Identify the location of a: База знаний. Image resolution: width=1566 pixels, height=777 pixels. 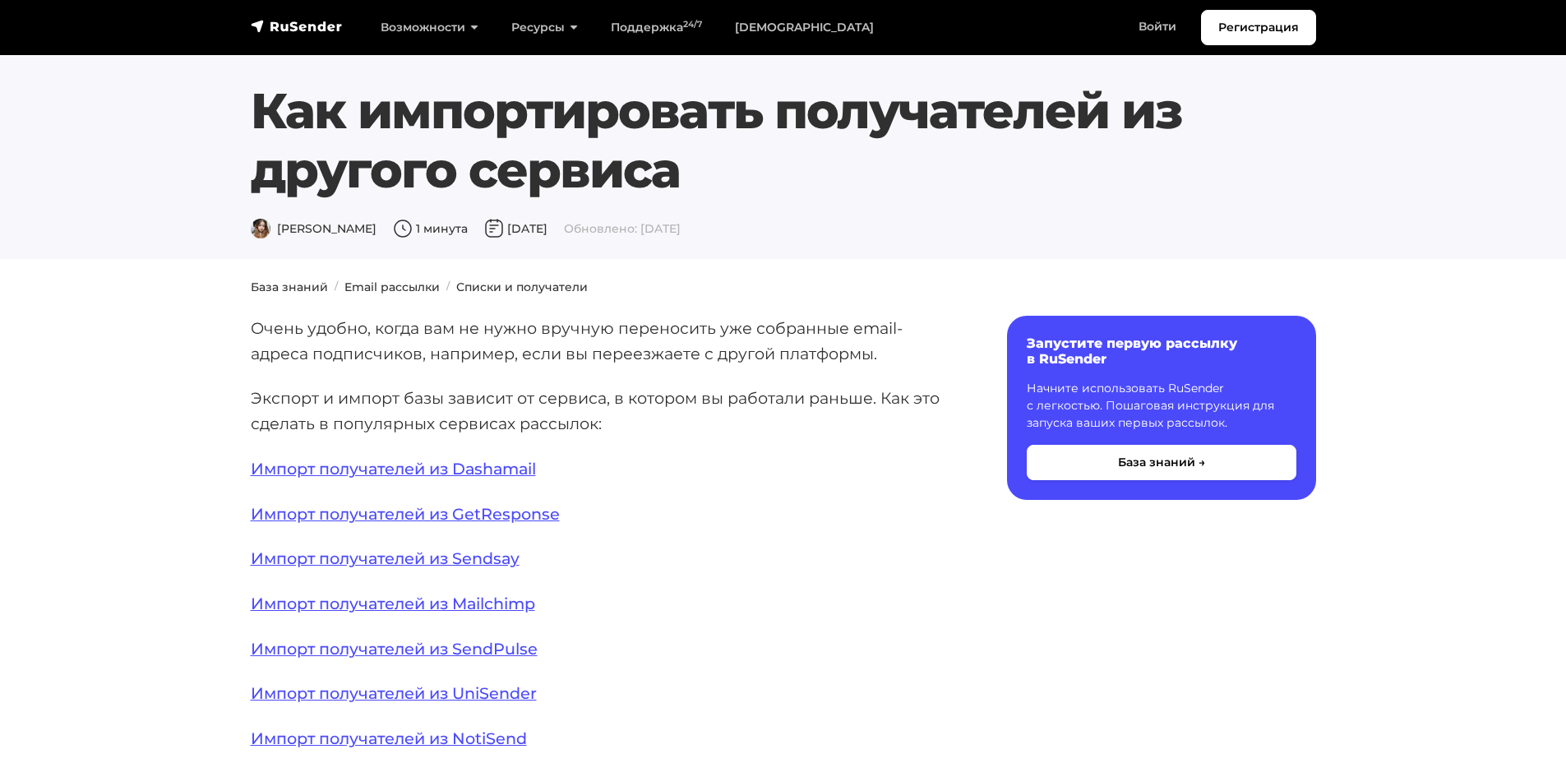
(289, 287).